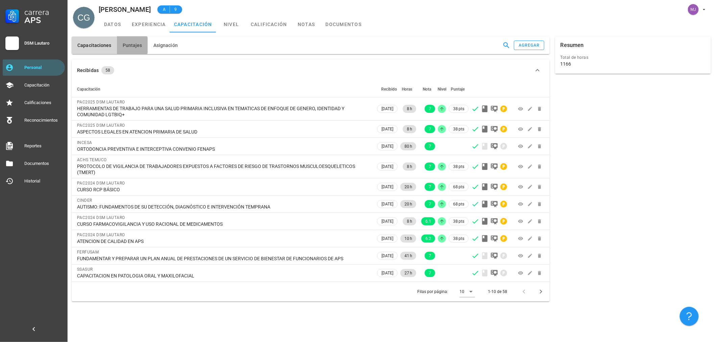 The height and width of the screenshot is (342, 715). Describe the element at coordinates (224, 258) in the screenshot. I see `div: FUNDAMENTAR Y PREPARAR UN PLAN ANUAL DE PRESTACIONES DE UN SERVICIO DE BIENESTAR DE FUNCIONARIOS ...` at that location.